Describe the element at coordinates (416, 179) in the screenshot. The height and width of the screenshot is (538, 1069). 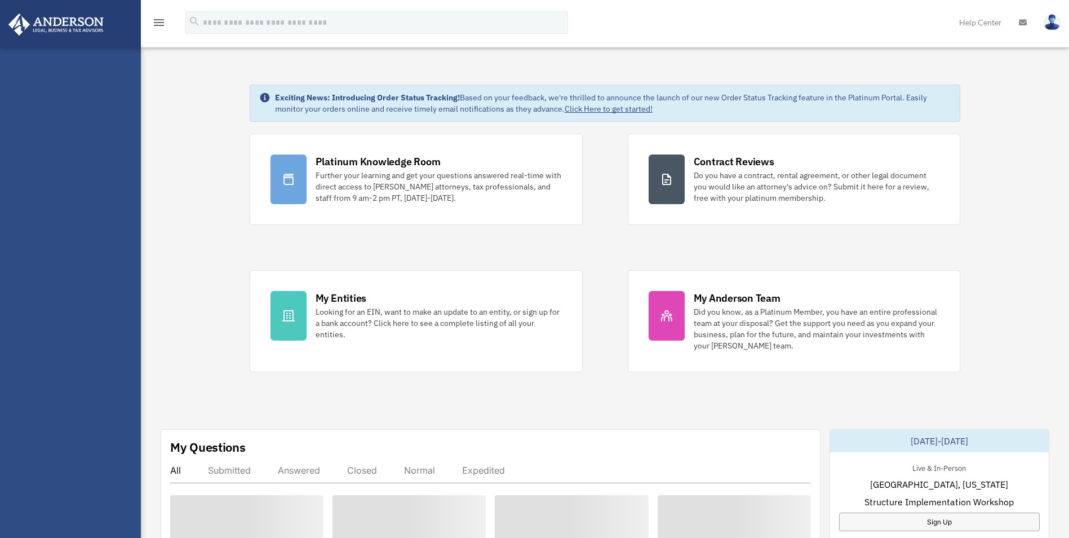
I see `a: Platinum Knowledge Room Further your learning and get your questions answered real-time with dire...` at that location.